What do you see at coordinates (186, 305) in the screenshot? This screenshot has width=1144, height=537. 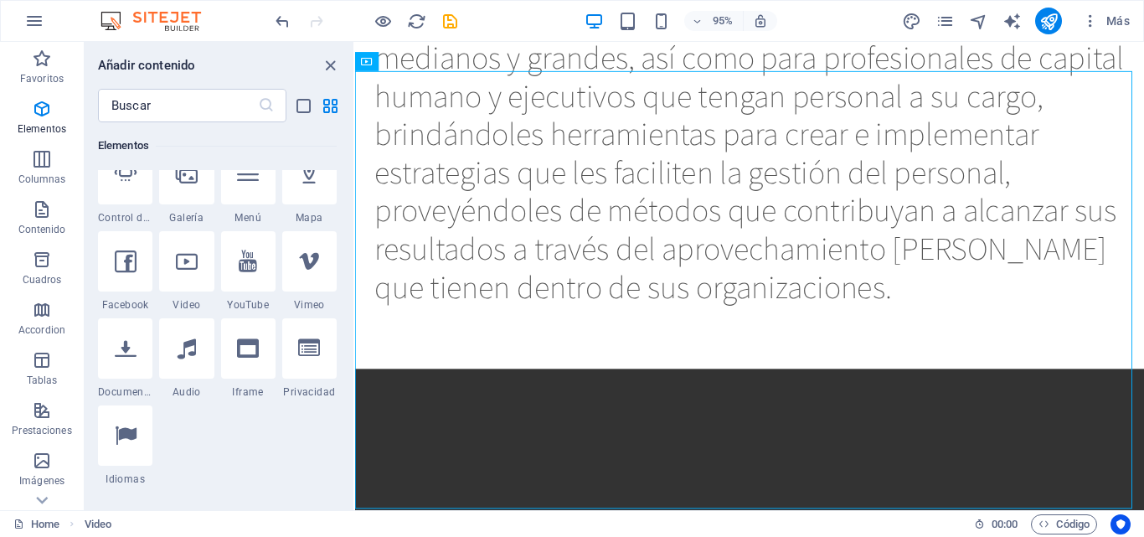 I see `span: Video` at bounding box center [186, 305].